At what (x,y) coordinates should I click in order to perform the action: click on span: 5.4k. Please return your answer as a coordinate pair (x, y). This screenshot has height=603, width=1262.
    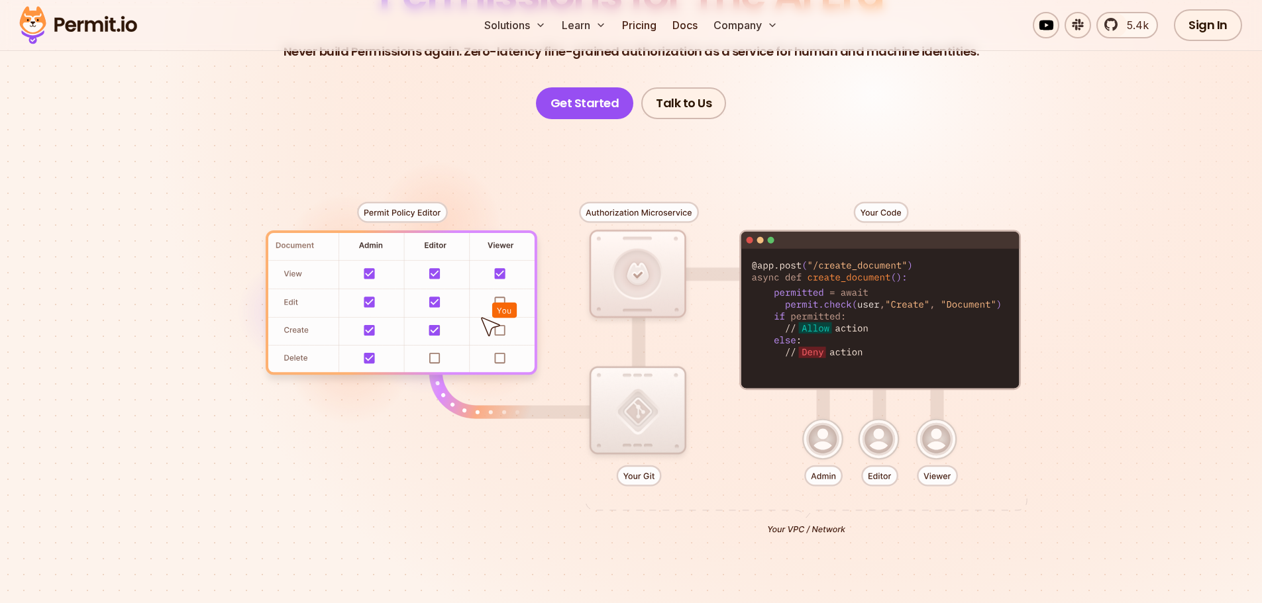
    Looking at the image, I should click on (1133, 25).